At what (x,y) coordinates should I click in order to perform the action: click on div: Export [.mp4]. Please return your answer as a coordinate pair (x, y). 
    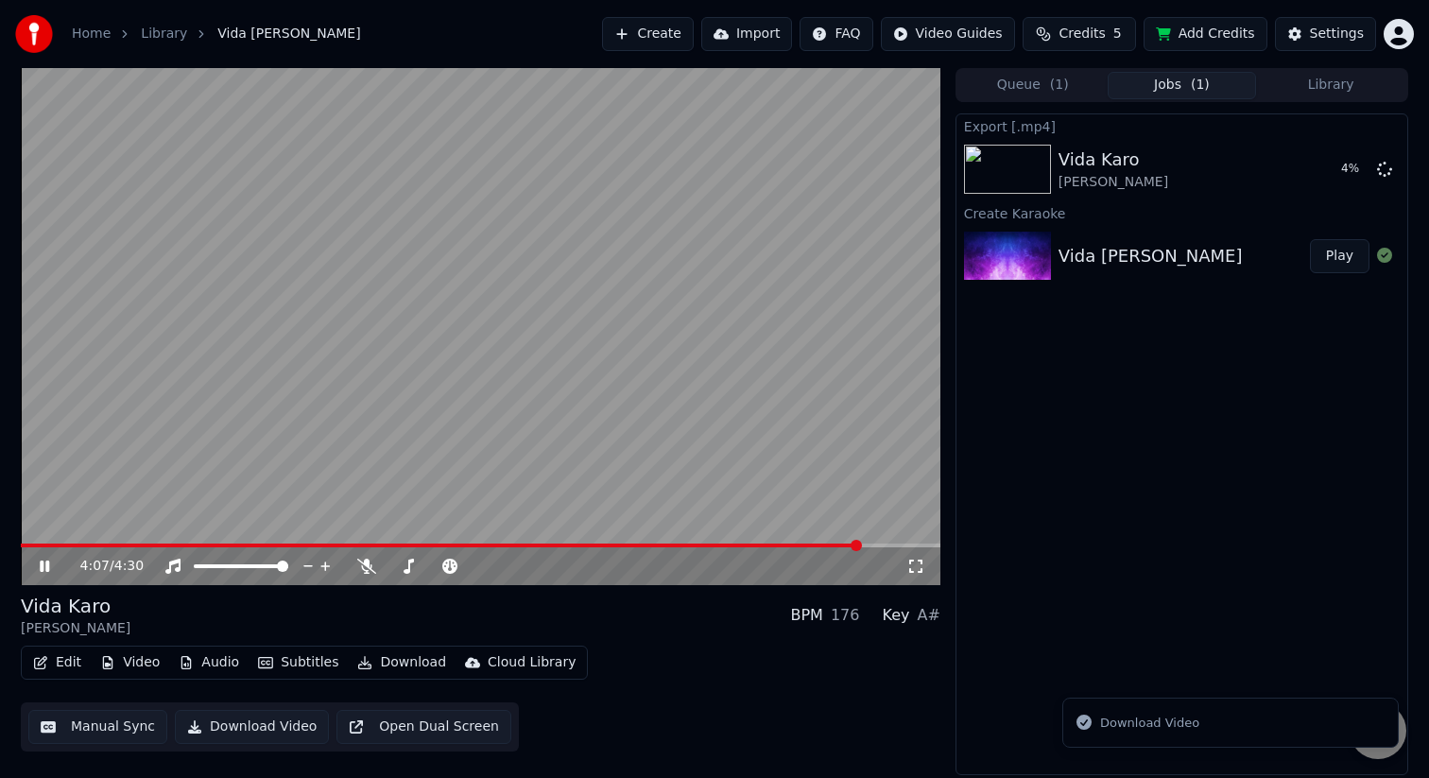
    Looking at the image, I should click on (1181, 126).